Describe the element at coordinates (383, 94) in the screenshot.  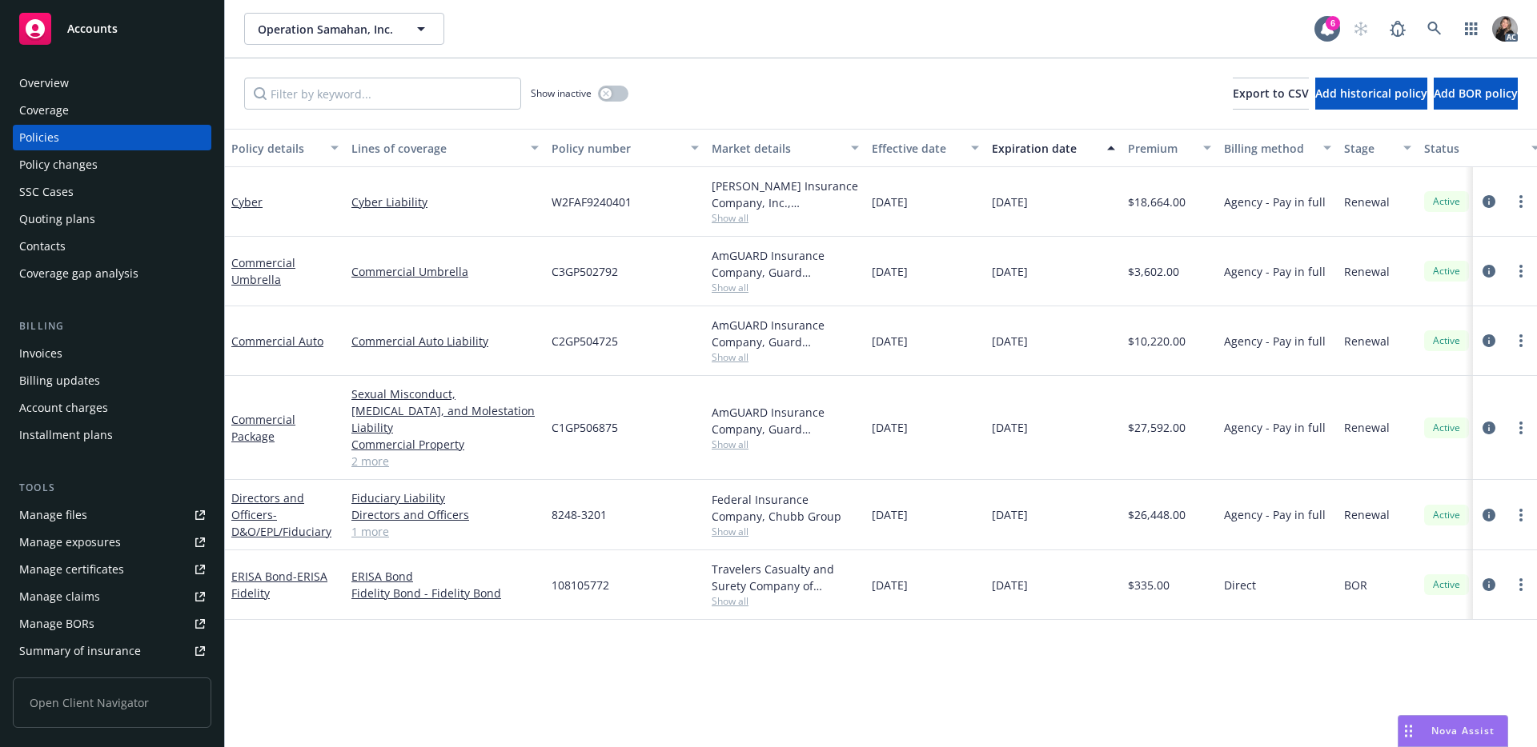
I see `input: Filter by keyword...` at that location.